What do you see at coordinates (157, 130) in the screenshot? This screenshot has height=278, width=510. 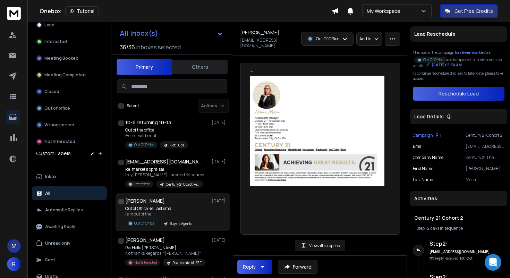 I see `p: Out of the office` at bounding box center [157, 130].